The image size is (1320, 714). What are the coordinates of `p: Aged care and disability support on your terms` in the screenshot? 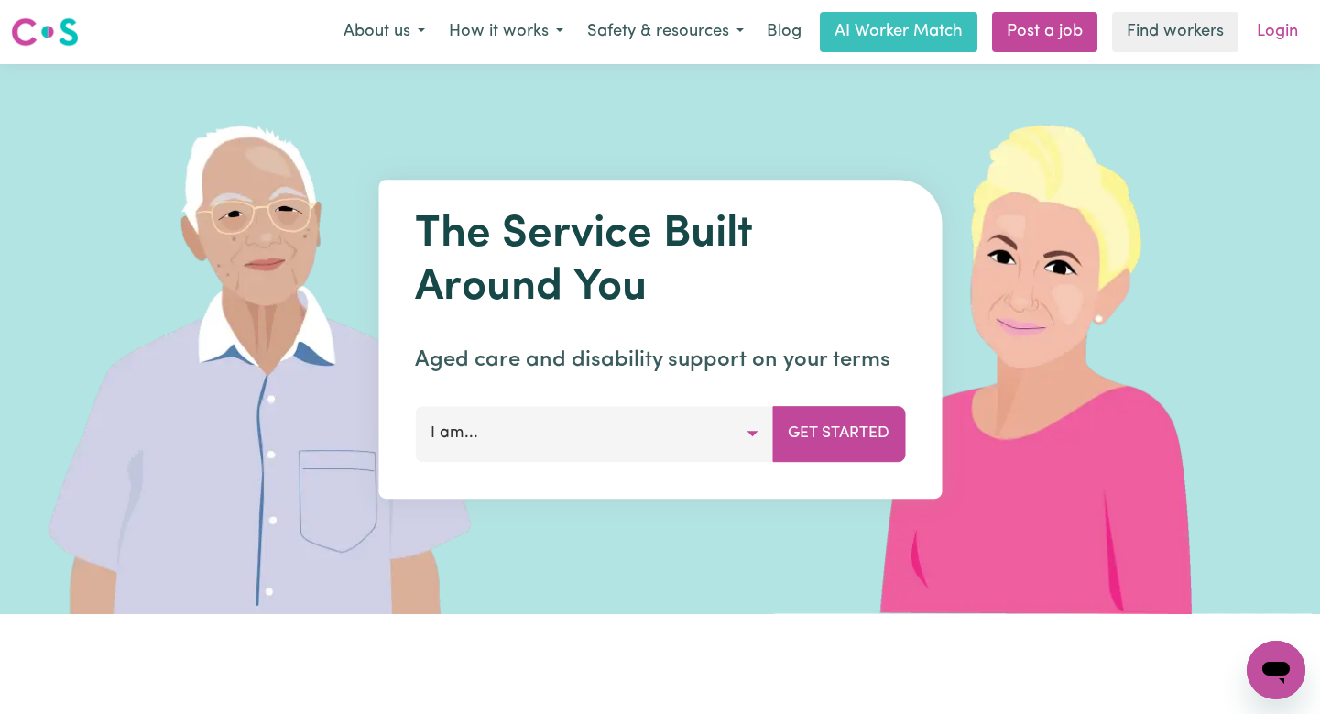 It's located at (660, 360).